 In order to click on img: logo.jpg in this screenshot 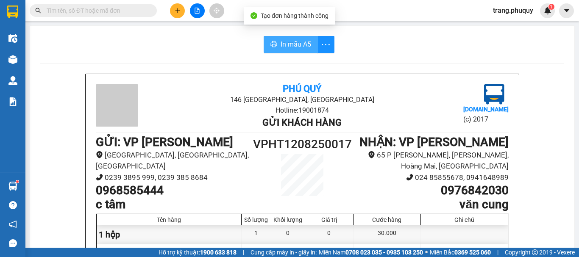, I will do `click(494, 94)`.